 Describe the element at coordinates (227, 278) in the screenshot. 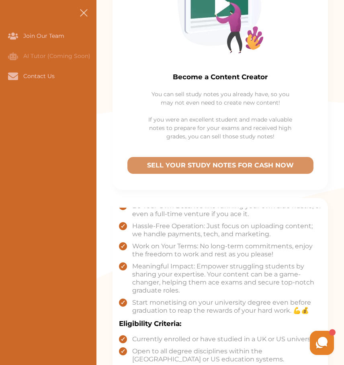

I see `span: Meaningful Impact: Empower struggling students by sharing your expertise. Your content can be a g...` at that location.